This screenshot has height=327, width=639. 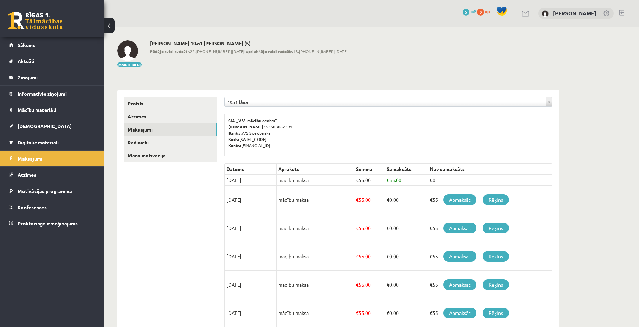 I want to click on b: Iepriekšējo reizi redzēts, so click(x=269, y=51).